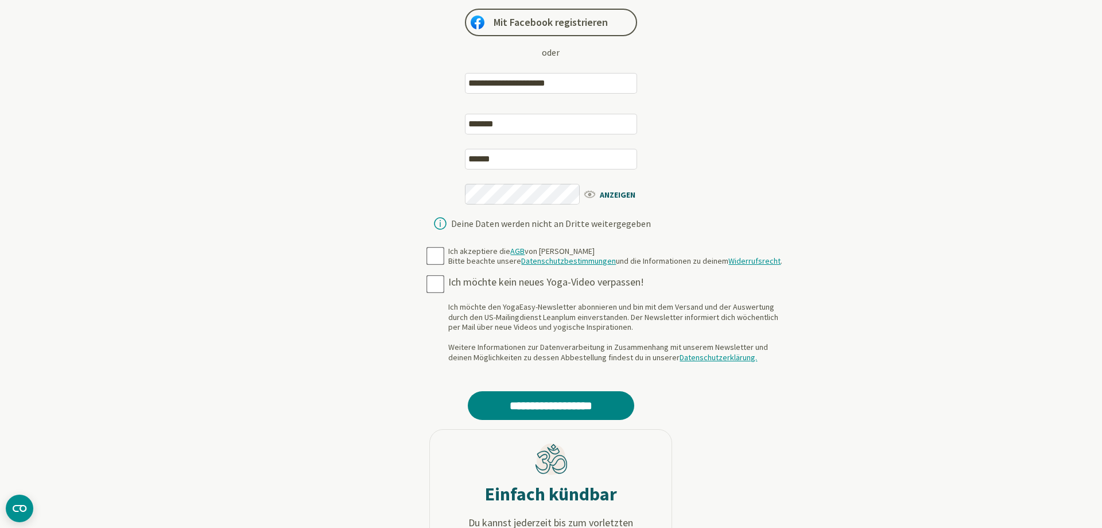  Describe the element at coordinates (20, 508) in the screenshot. I see `button: CMP-Widget öffnen` at that location.